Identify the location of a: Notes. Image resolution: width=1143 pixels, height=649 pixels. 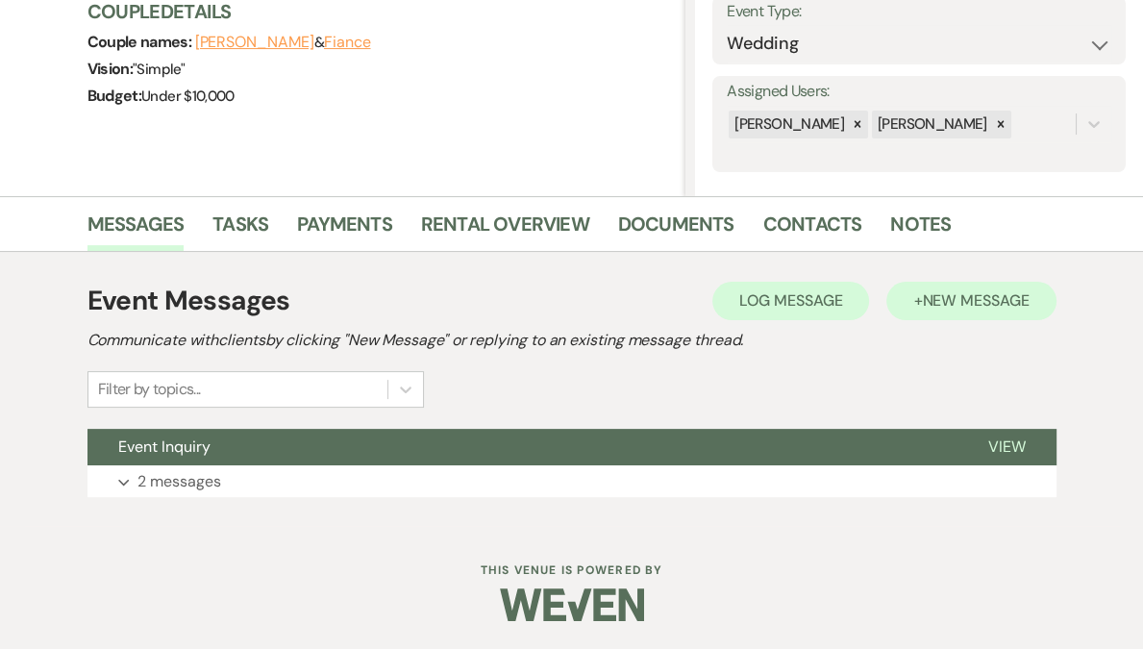
(920, 230).